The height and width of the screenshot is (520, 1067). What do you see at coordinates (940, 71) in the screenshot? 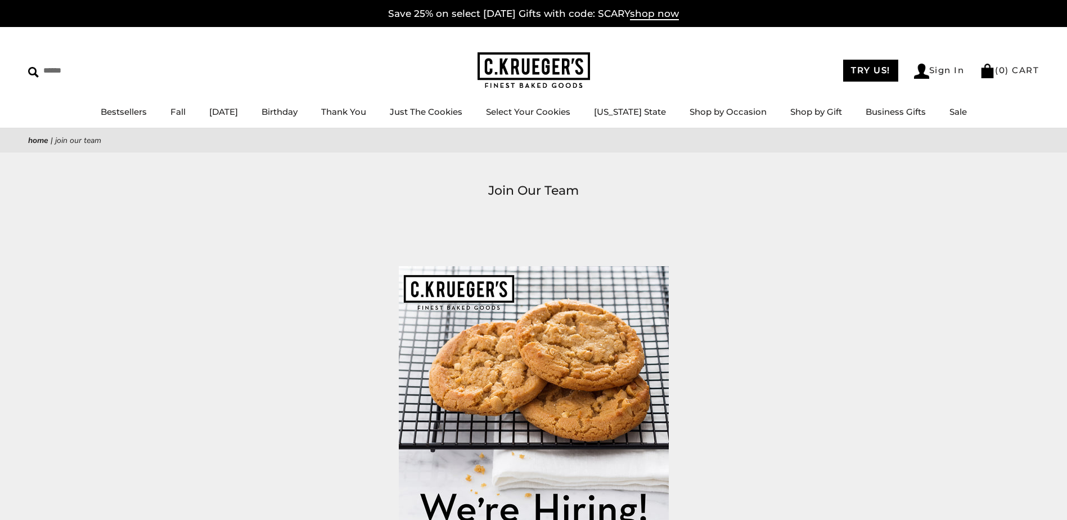
I see `a: Sign In` at bounding box center [940, 71].